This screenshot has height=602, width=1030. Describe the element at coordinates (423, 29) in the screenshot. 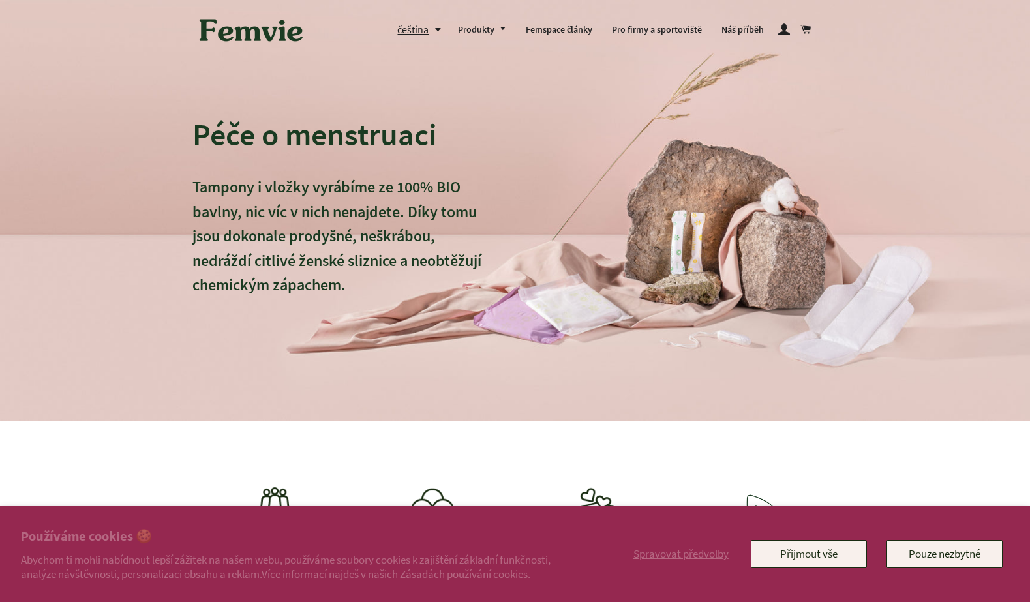

I see `button: čeština` at that location.